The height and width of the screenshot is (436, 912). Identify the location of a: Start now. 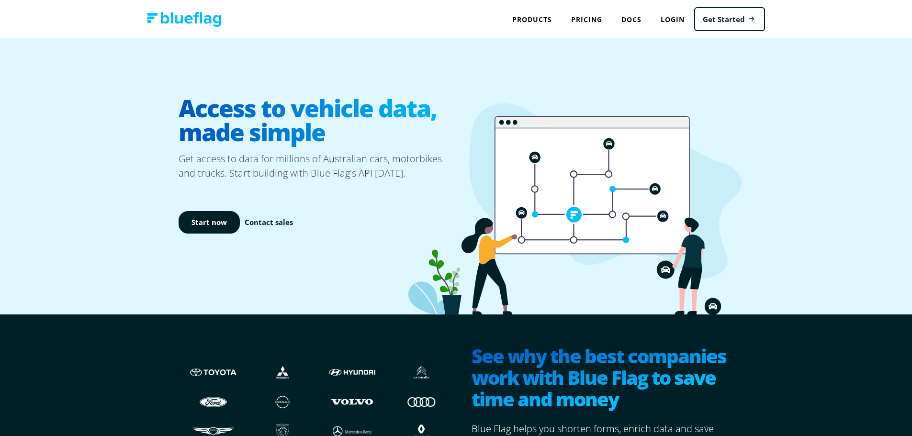
(209, 222).